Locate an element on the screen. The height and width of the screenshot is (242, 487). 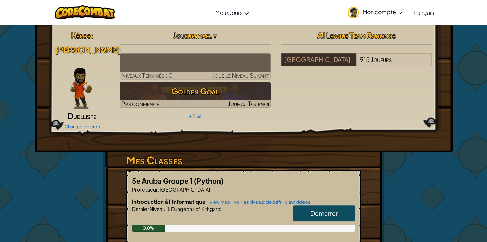
span: Joue au Tournoi is located at coordinates (248, 103).